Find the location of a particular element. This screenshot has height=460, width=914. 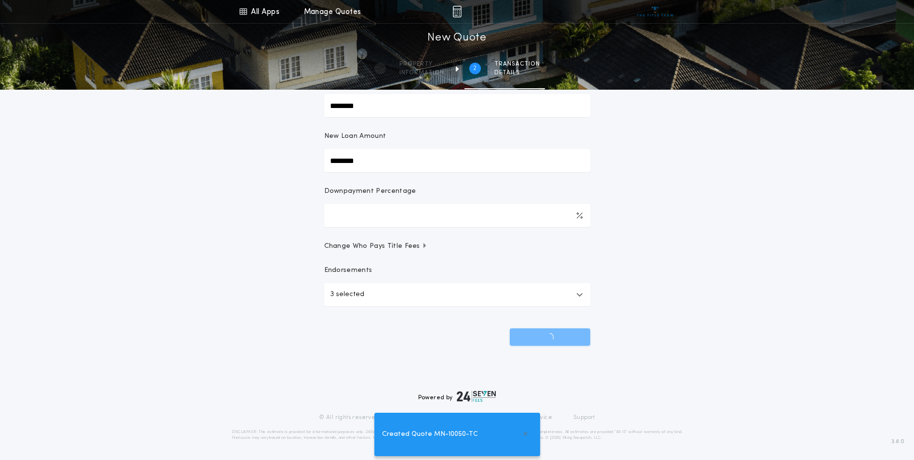

input: Sale Price is located at coordinates (457, 105).